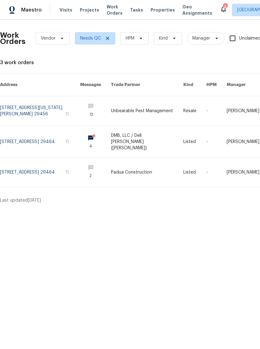 The height and width of the screenshot is (349, 260). Describe the element at coordinates (66, 10) in the screenshot. I see `span: Visits` at that location.